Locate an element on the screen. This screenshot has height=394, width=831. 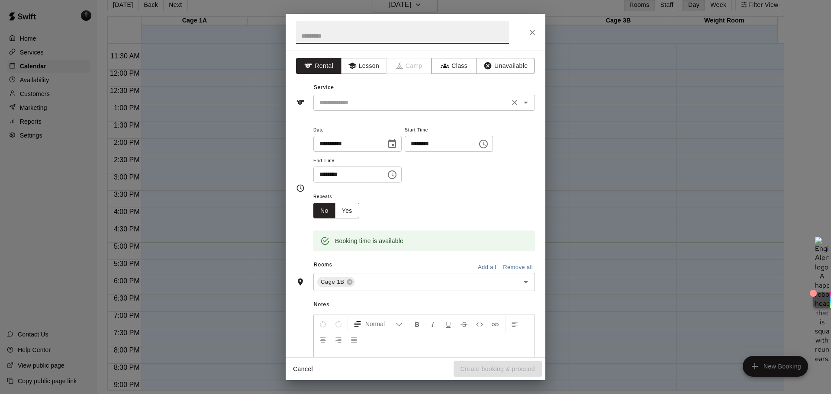
button: Class is located at coordinates (454, 66).